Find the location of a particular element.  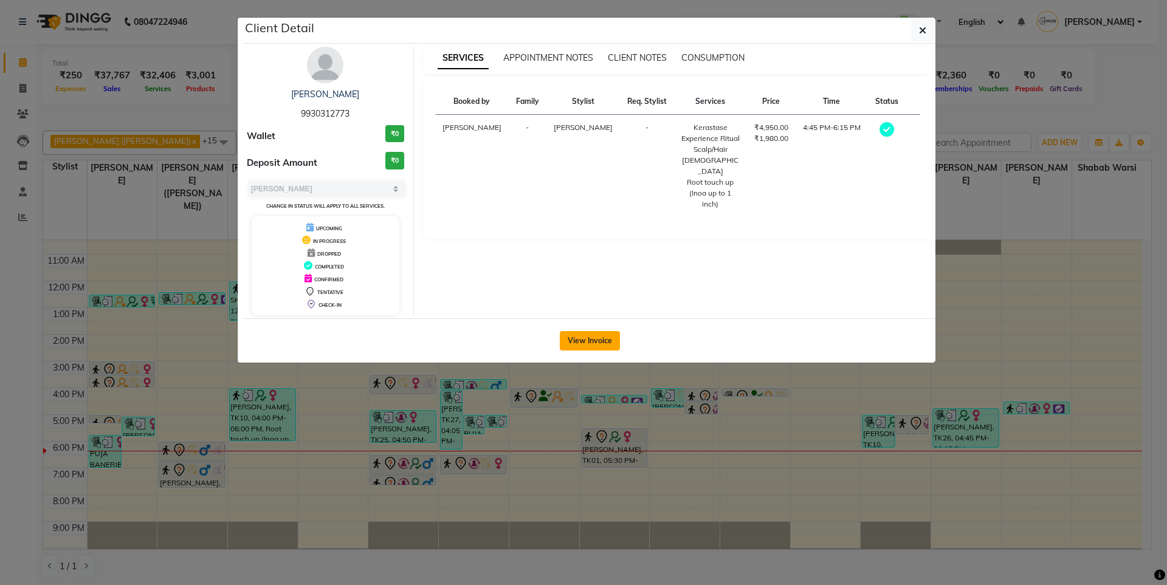

small: Change in status will apply to all services. is located at coordinates (325, 206).